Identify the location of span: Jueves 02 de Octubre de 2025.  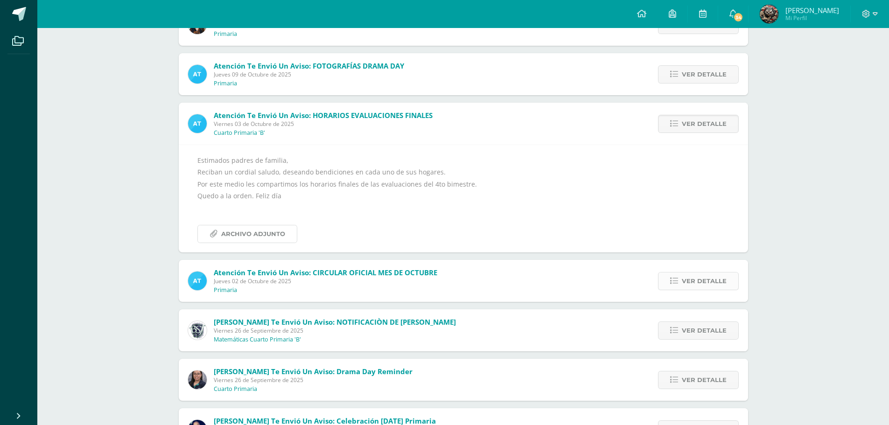
(325, 281).